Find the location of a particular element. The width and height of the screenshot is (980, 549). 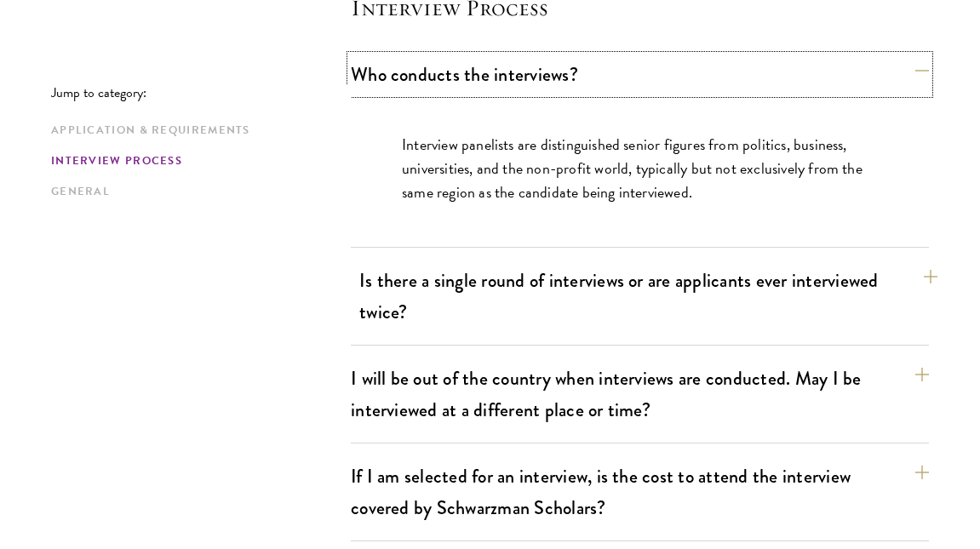

button: If I am selected for an interview, is the cost to attend the interview covered by Schwarzman Scho... is located at coordinates (639, 492).